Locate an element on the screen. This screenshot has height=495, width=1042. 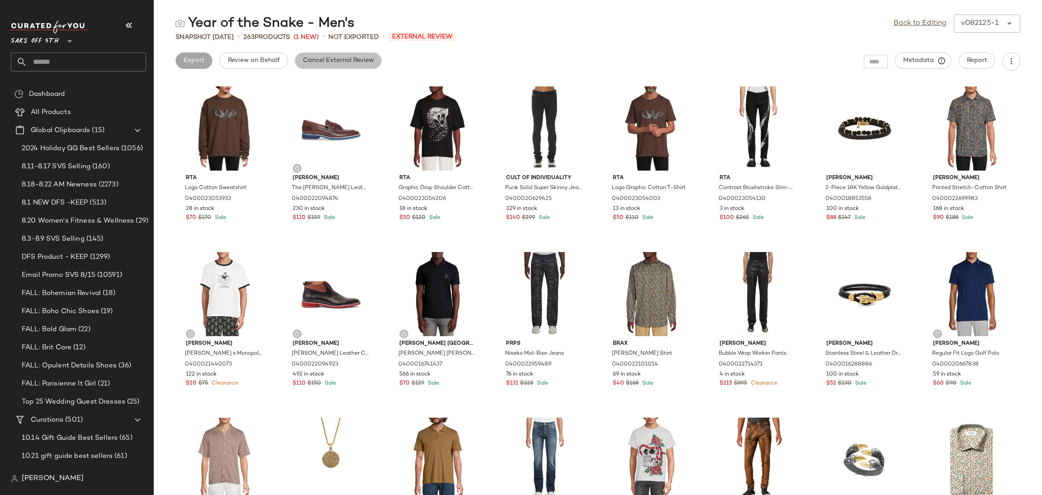
span: Metadata is located at coordinates (923, 61).